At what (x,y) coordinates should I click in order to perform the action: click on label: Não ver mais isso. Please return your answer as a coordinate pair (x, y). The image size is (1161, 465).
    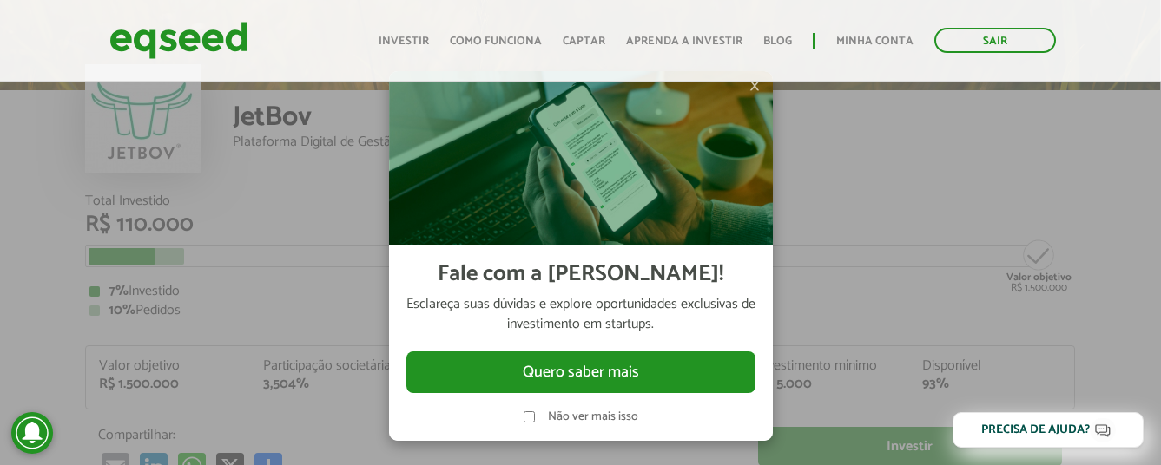
    Looking at the image, I should click on (593, 418).